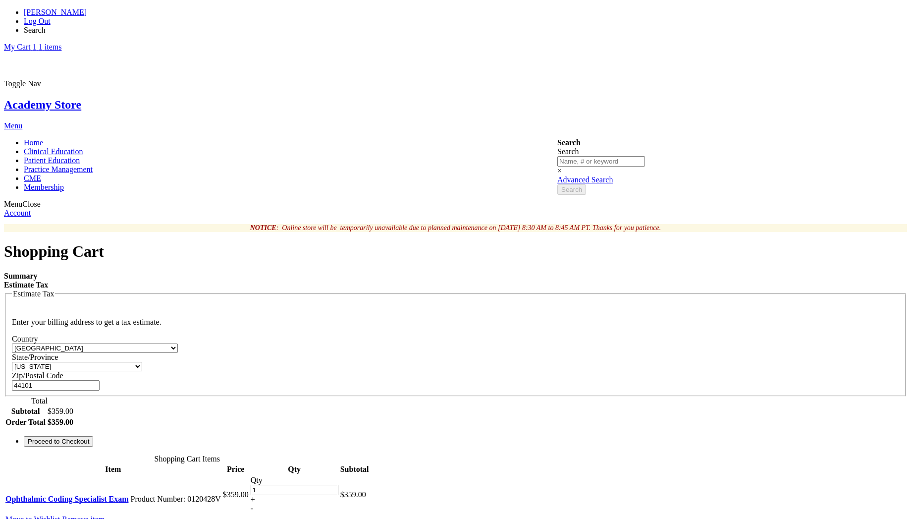 The width and height of the screenshot is (911, 519). What do you see at coordinates (44, 187) in the screenshot?
I see `span: Membership` at bounding box center [44, 187].